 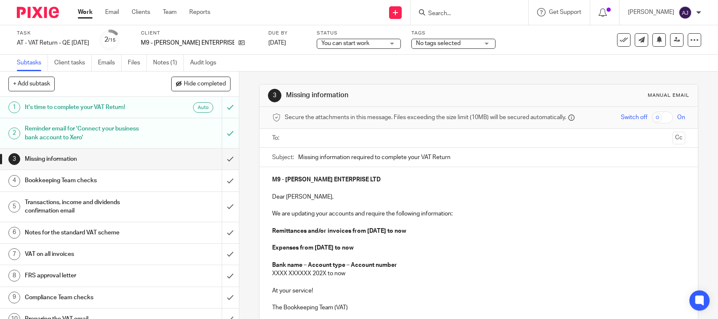 I want to click on p: We are updating your accounts and require the following information:, so click(x=478, y=214).